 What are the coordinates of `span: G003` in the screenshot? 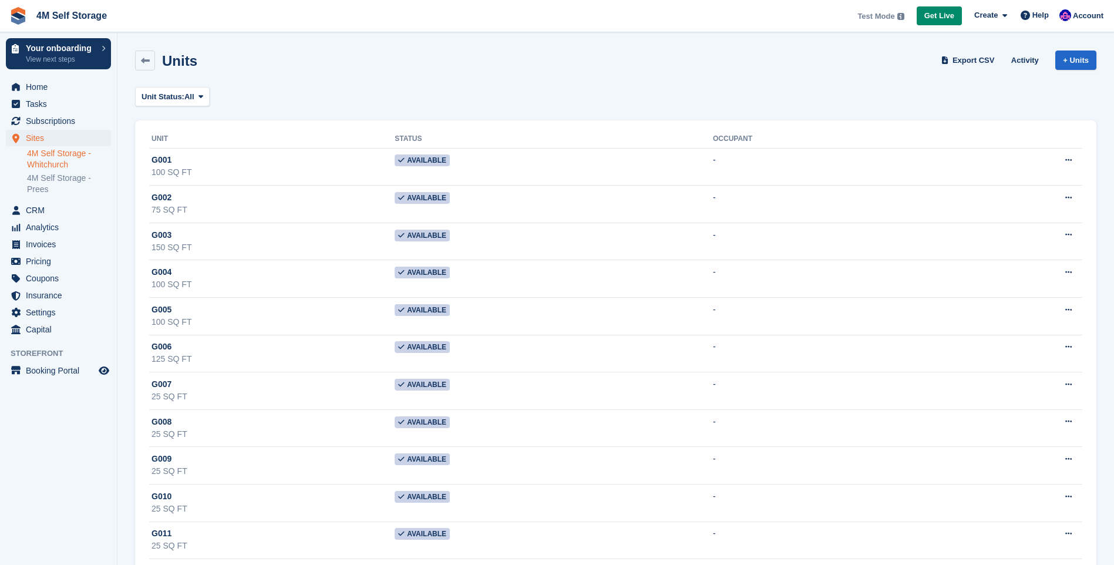 It's located at (161, 235).